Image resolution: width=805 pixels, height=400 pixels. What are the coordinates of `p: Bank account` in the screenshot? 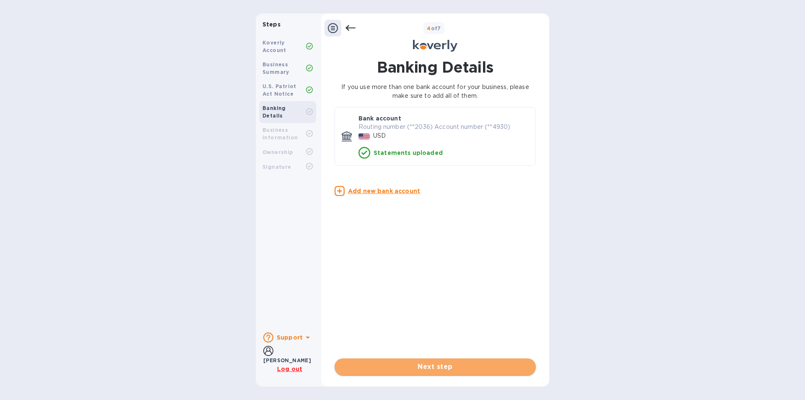 It's located at (380, 118).